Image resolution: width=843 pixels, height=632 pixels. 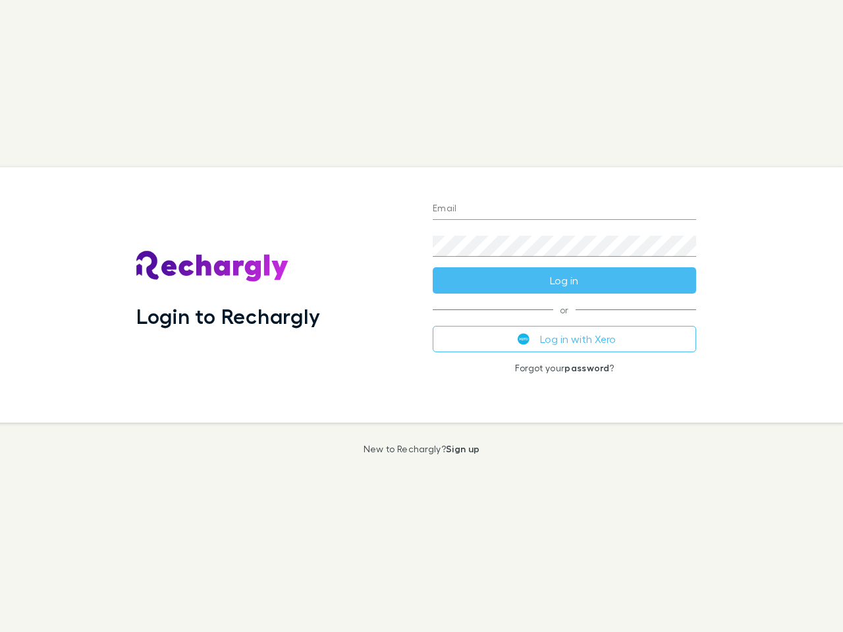 What do you see at coordinates (213, 267) in the screenshot?
I see `img: Rechargly's Logo` at bounding box center [213, 267].